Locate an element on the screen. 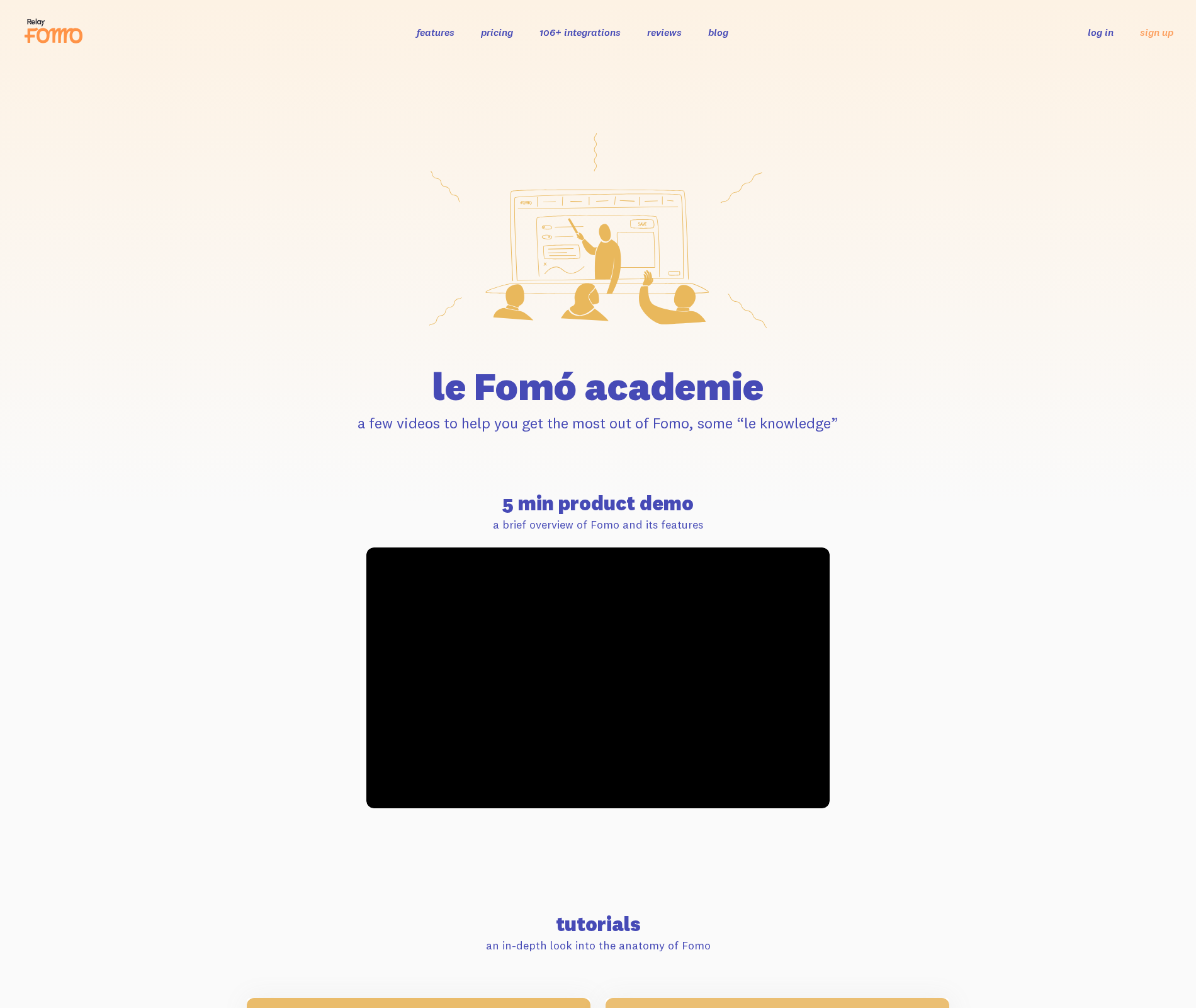 The height and width of the screenshot is (1008, 1196). a: log in is located at coordinates (1101, 32).